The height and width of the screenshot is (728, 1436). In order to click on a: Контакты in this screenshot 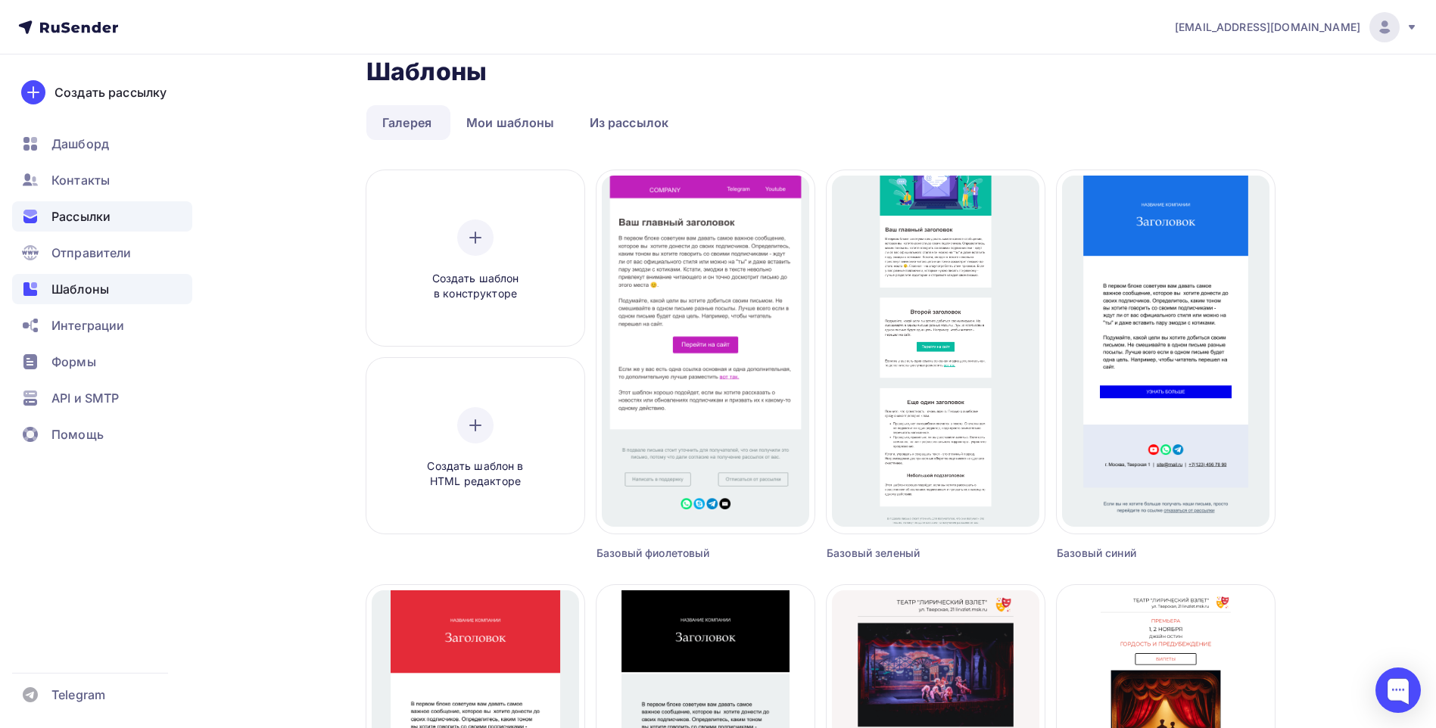, I will do `click(102, 180)`.